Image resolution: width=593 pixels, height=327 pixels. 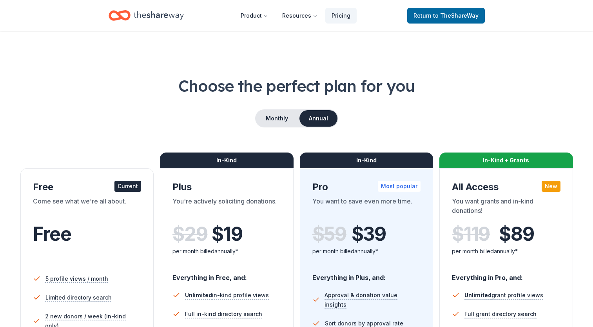 What do you see at coordinates (446, 16) in the screenshot?
I see `a: Returnto TheShareWay` at bounding box center [446, 16].